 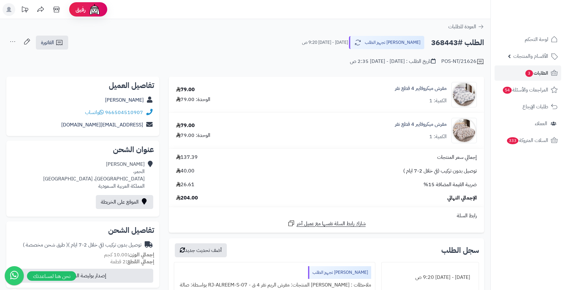 I want to click on h2: تفاصيل الشحن, so click(x=83, y=230).